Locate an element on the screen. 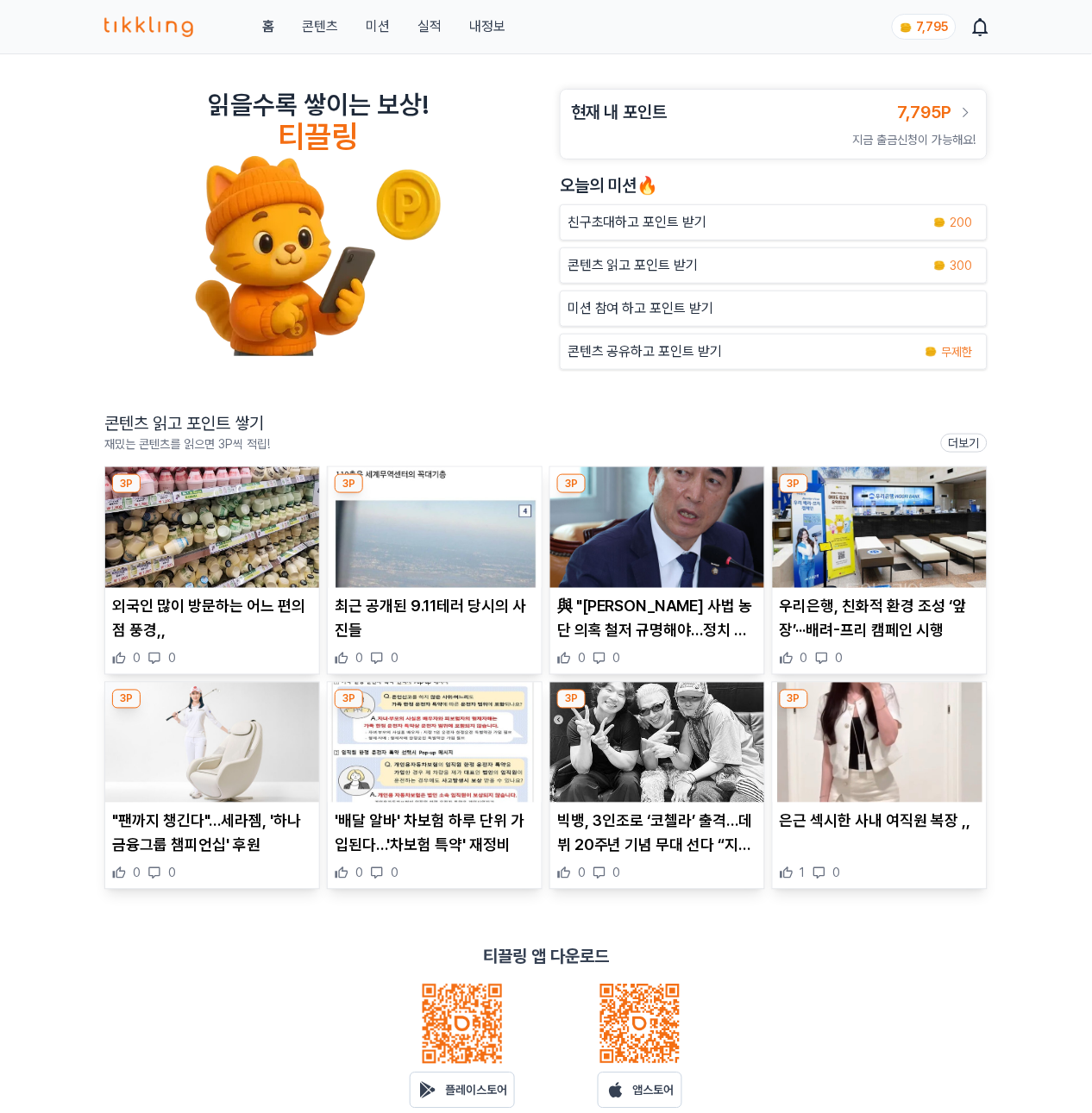 This screenshot has width=1092, height=1113. div: 3P 최근 공개된 9.11테러 당시의 사진들 최근 공개된 9.11테러 당시의 사진들 0 0 is located at coordinates (435, 571).